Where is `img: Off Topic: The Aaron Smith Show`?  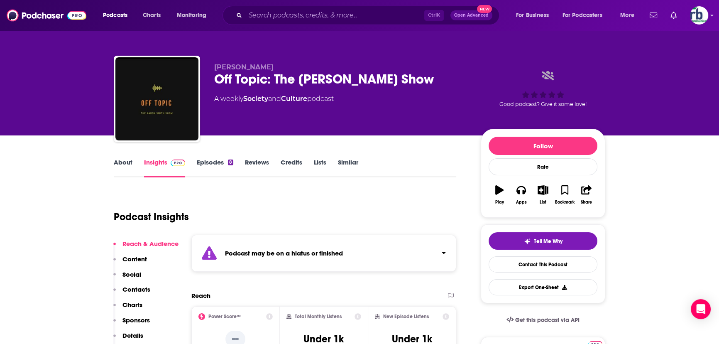 img: Off Topic: The Aaron Smith Show is located at coordinates (157, 99).